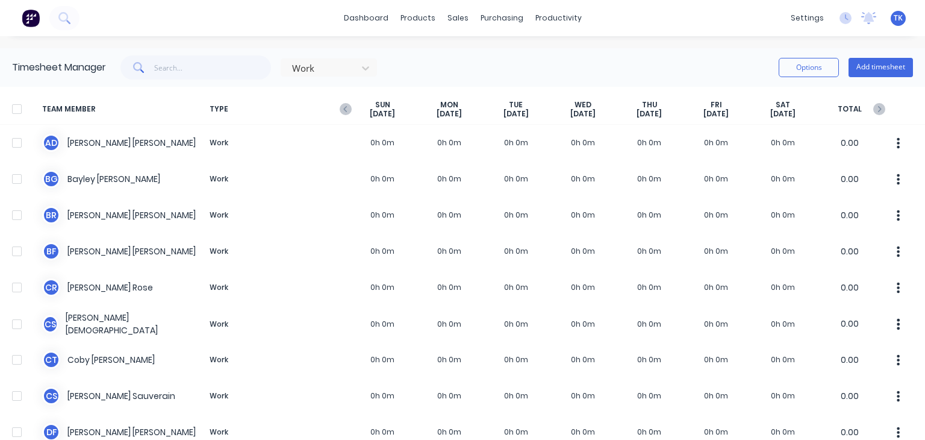 The image size is (925, 440). Describe the element at coordinates (583, 105) in the screenshot. I see `span: WED` at that location.